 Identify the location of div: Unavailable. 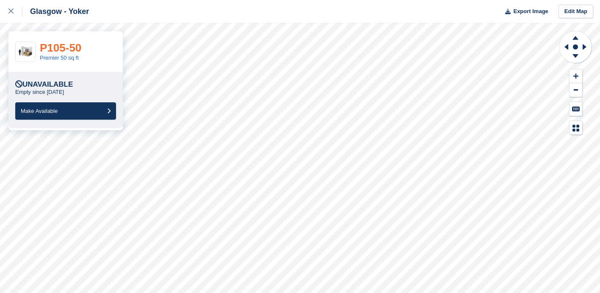
(44, 85).